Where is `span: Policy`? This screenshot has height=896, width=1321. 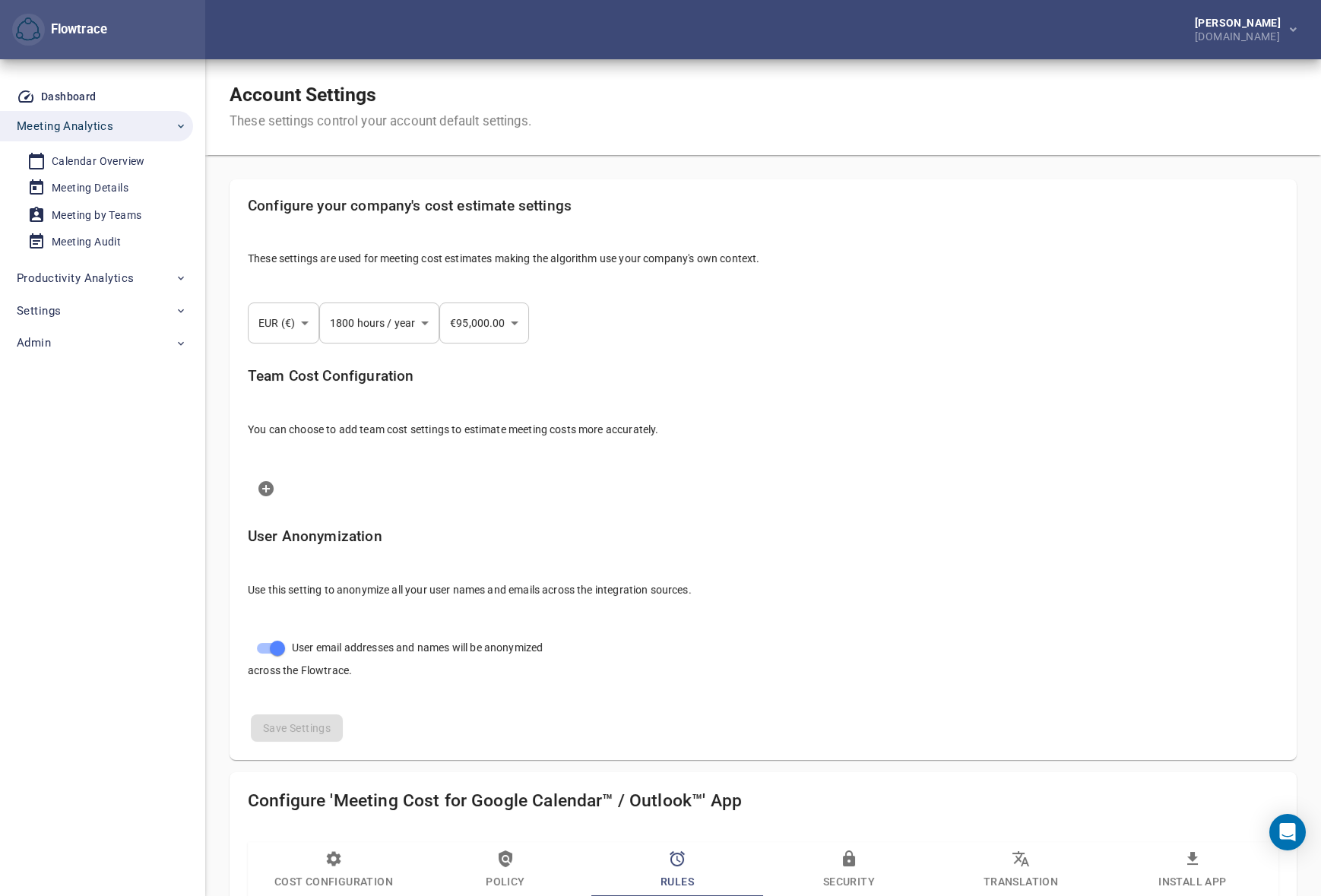
span: Policy is located at coordinates (505, 870).